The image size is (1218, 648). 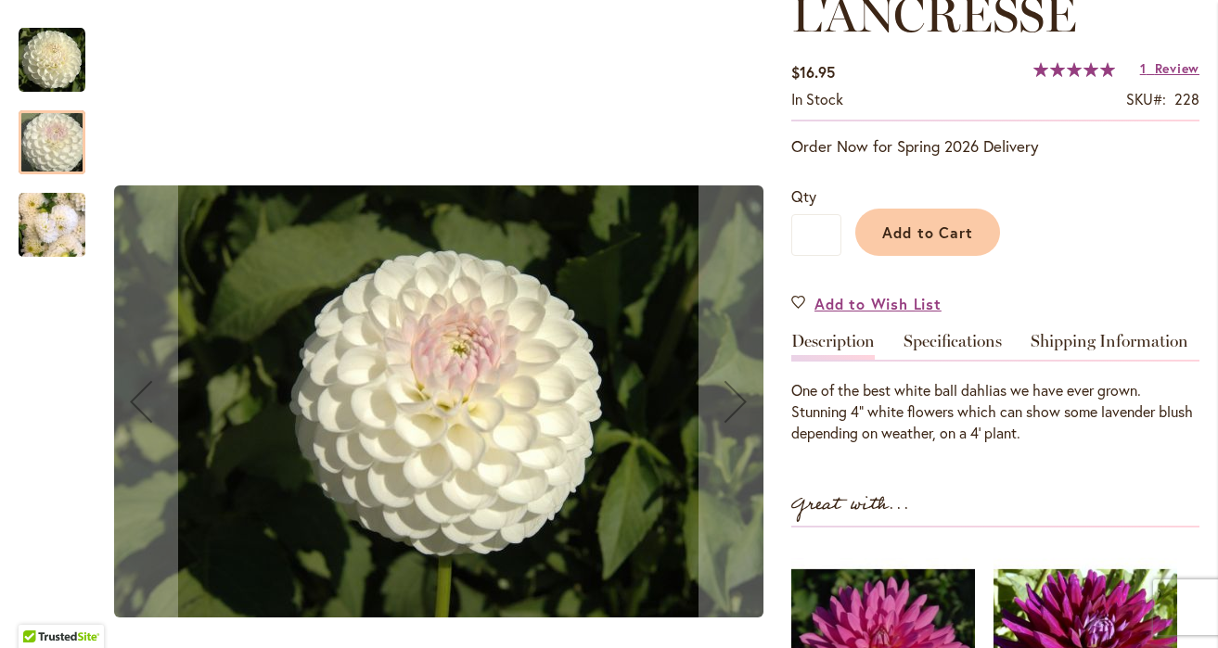 I want to click on a: 1 Review, so click(x=1170, y=68).